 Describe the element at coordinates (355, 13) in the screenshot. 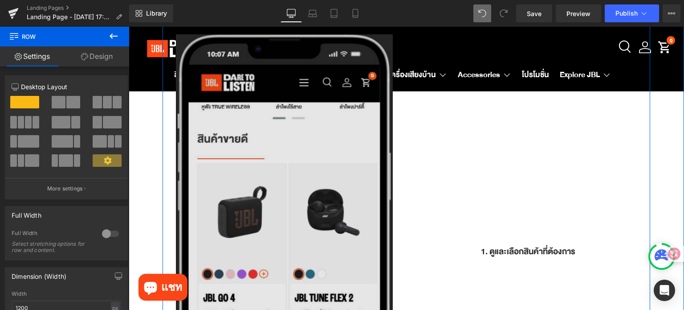

I see `a: Mobile` at that location.